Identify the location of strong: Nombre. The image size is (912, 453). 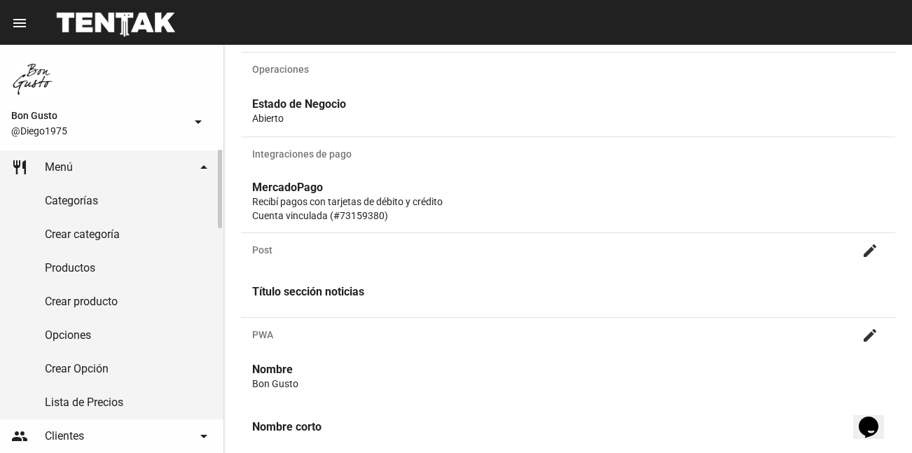
(273, 369).